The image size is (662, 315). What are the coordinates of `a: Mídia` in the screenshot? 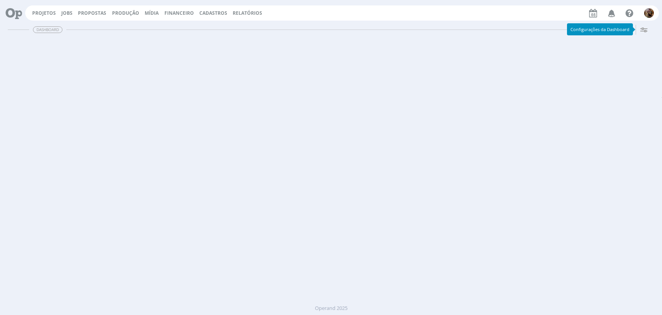 It's located at (152, 13).